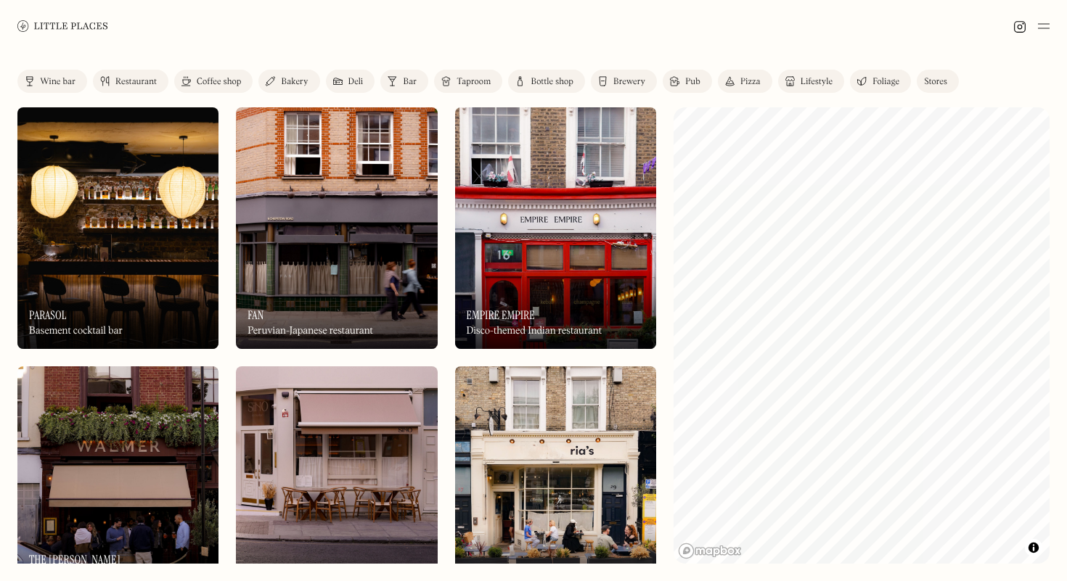 The height and width of the screenshot is (581, 1067). Describe the element at coordinates (136, 82) in the screenshot. I see `div: Restaurant` at that location.